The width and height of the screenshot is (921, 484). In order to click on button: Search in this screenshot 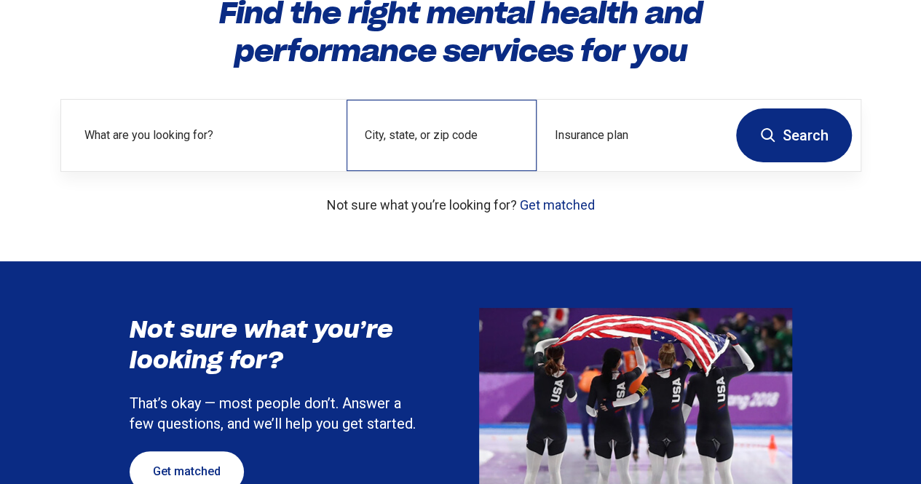, I will do `click(793, 135)`.